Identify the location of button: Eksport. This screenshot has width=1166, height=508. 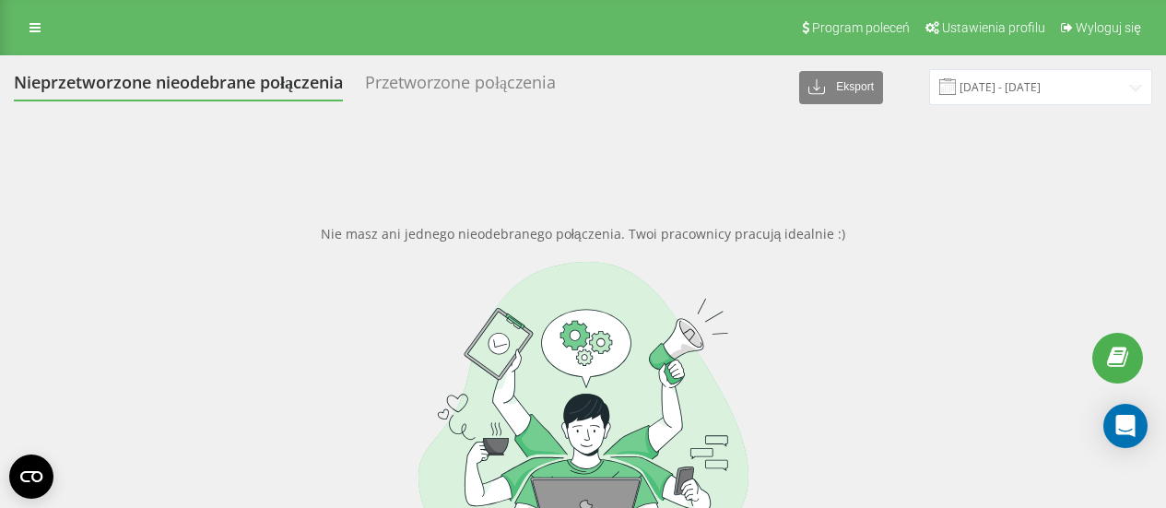
(840, 88).